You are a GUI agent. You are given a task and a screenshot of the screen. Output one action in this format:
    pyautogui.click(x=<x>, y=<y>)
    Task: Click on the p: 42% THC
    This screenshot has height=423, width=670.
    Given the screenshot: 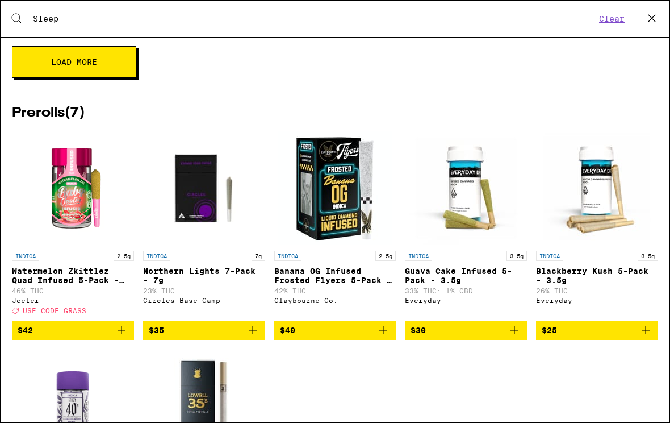 What is the action you would take?
    pyautogui.click(x=335, y=290)
    